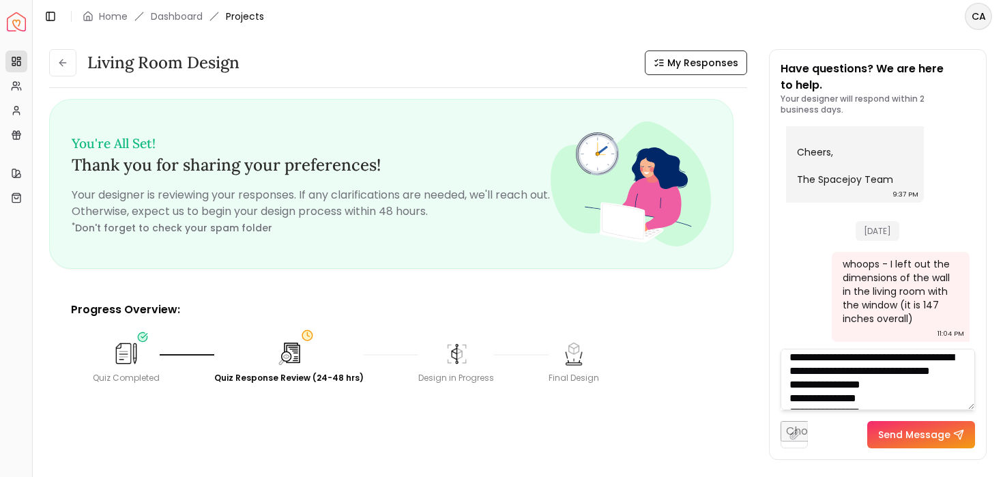 Image resolution: width=1003 pixels, height=477 pixels. I want to click on span: CA, so click(978, 16).